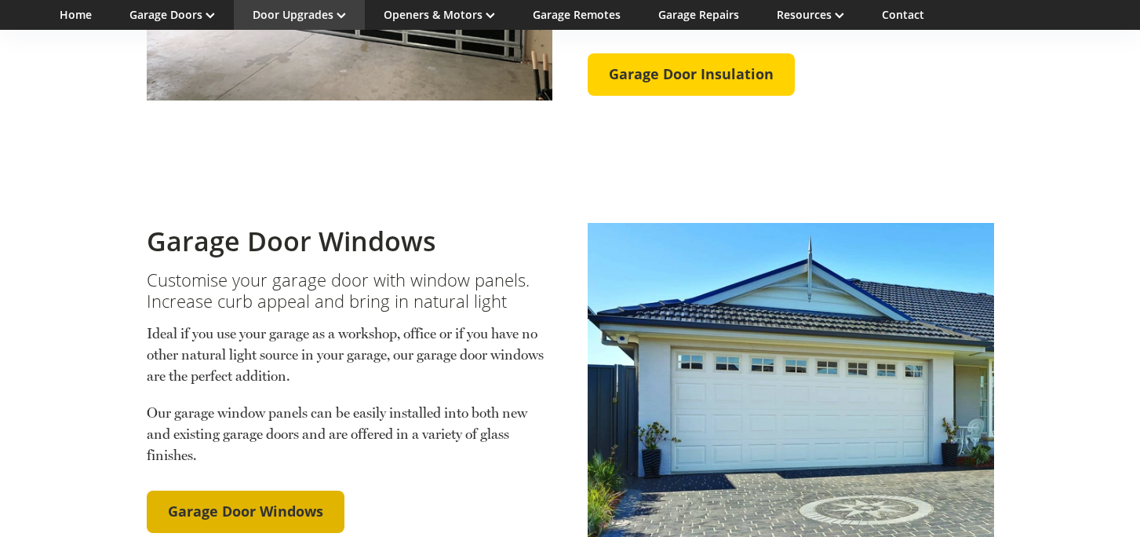  I want to click on p: Our garage window panels can be easily installed into both new and existing garage doors and are ..., so click(350, 433).